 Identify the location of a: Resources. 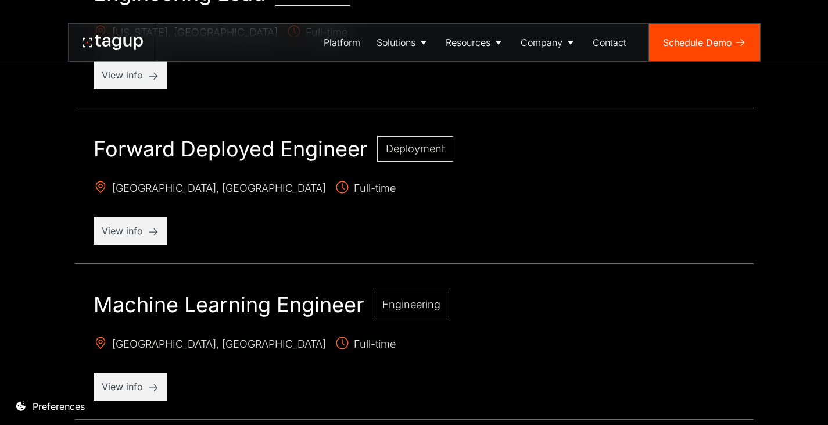
(474, 42).